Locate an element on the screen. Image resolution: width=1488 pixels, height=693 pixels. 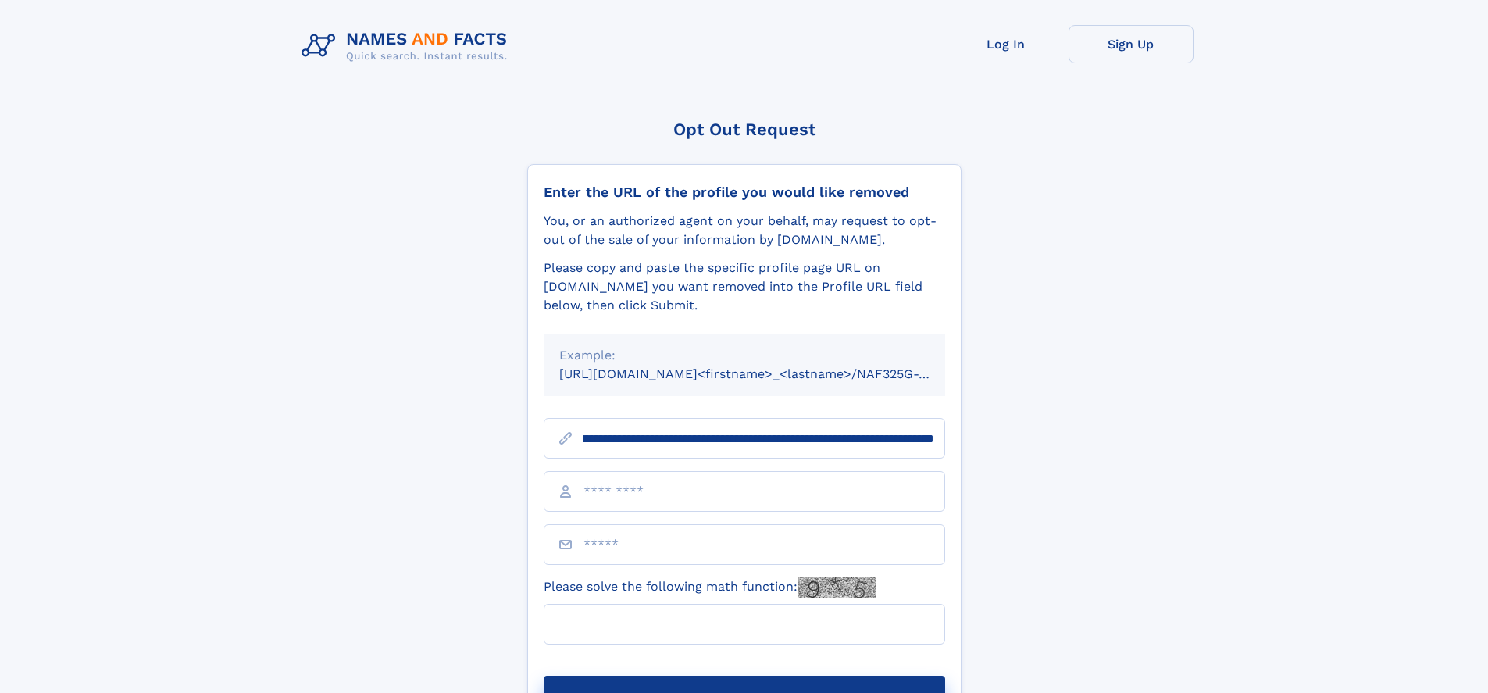
div: Enter the URL of the profile you would like removed is located at coordinates (744, 192).